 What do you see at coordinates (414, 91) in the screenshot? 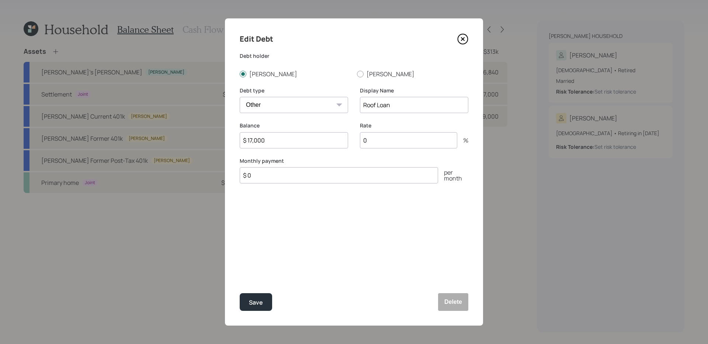
I see `label: Display Name` at bounding box center [414, 91].